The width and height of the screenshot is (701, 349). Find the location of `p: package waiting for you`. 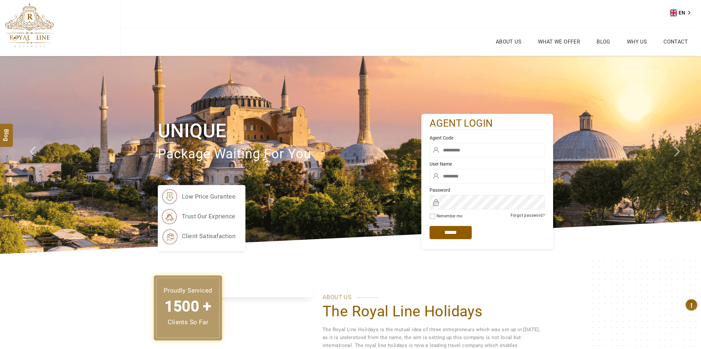

p: package waiting for you is located at coordinates (290, 154).